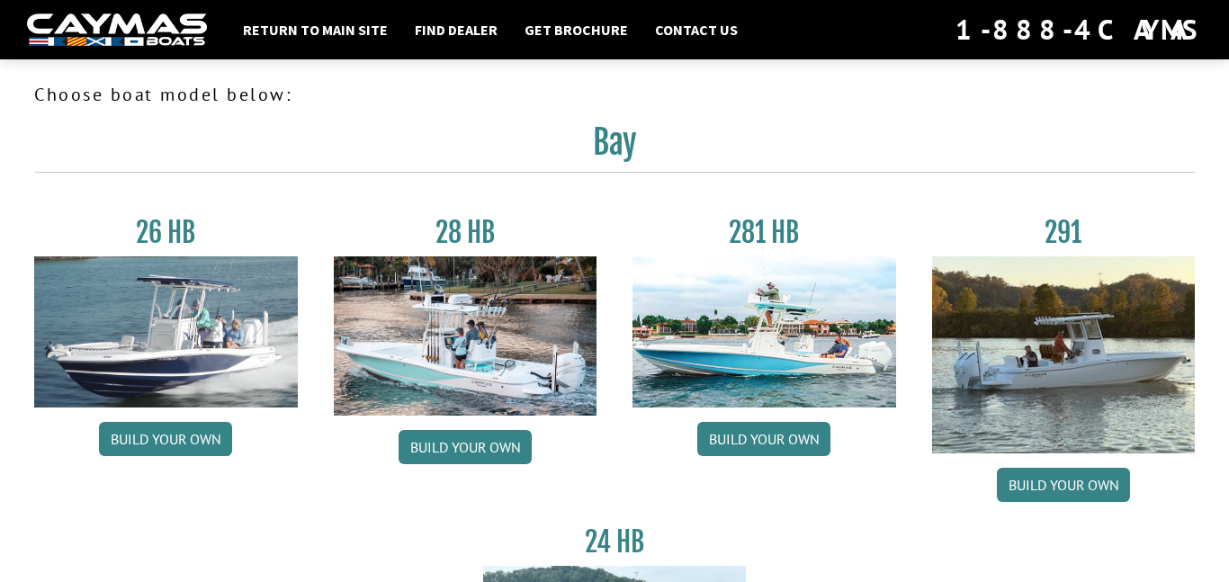 This screenshot has height=582, width=1229. Describe the element at coordinates (615, 542) in the screenshot. I see `h3: 24 HB` at that location.